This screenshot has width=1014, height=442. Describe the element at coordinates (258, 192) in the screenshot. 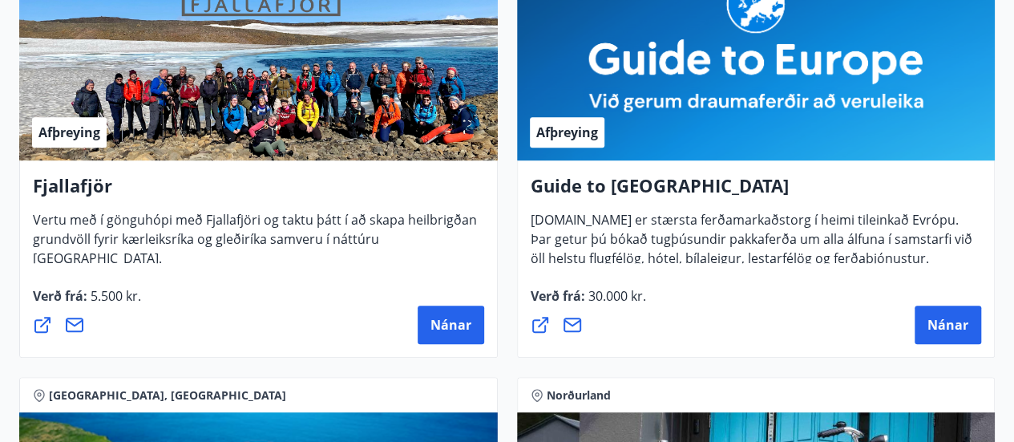

I see `h4: Fjallafjör` at that location.